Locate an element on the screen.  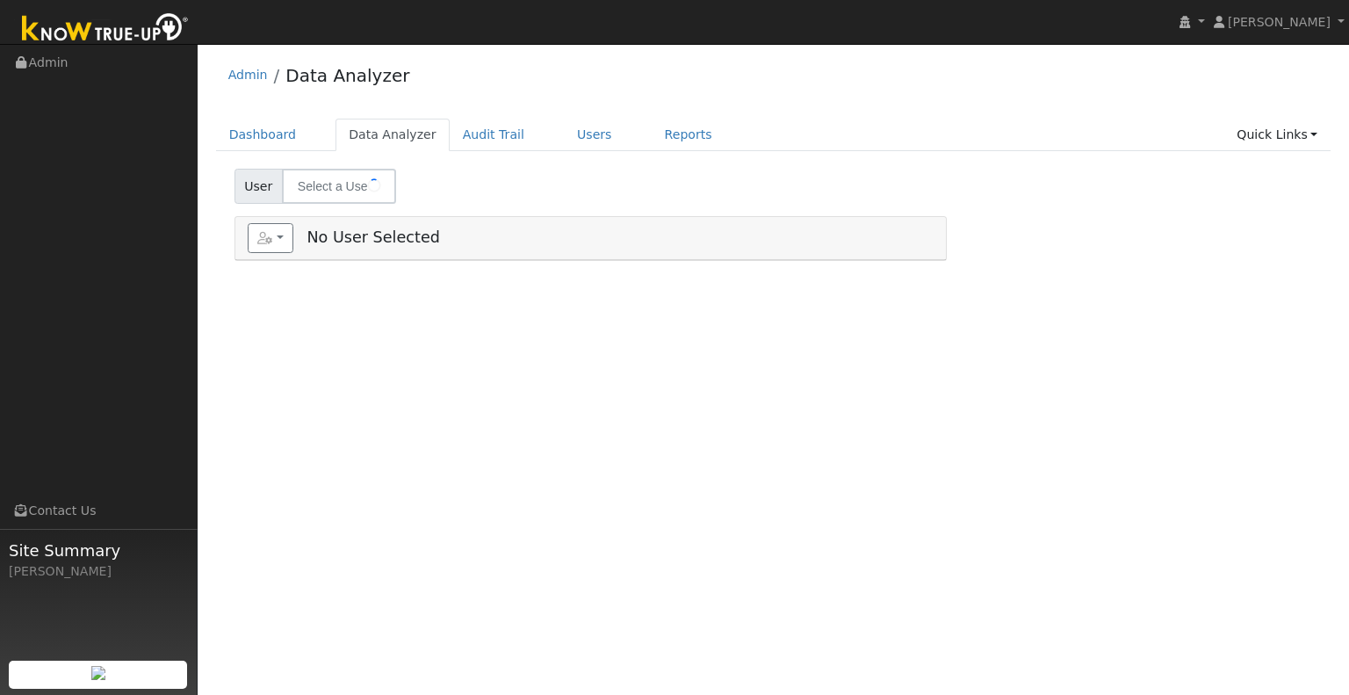
a: Users is located at coordinates (595, 134).